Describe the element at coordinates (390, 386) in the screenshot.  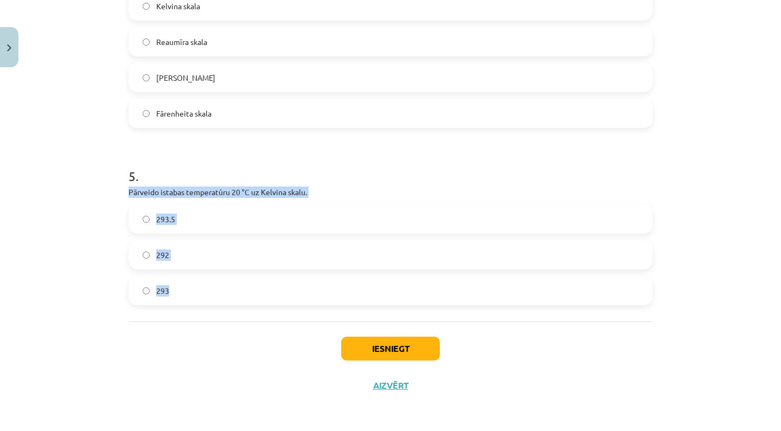
I see `button: Aizvērt` at that location.